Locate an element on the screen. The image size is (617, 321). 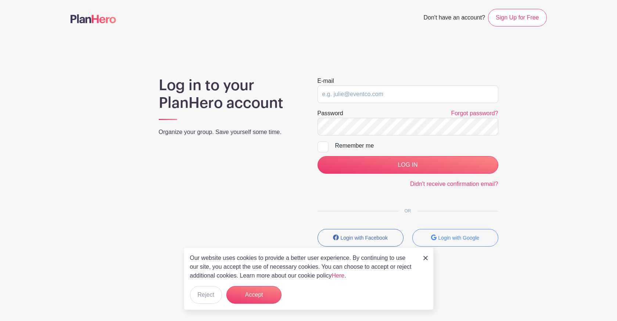
button: Reject is located at coordinates (206, 294).